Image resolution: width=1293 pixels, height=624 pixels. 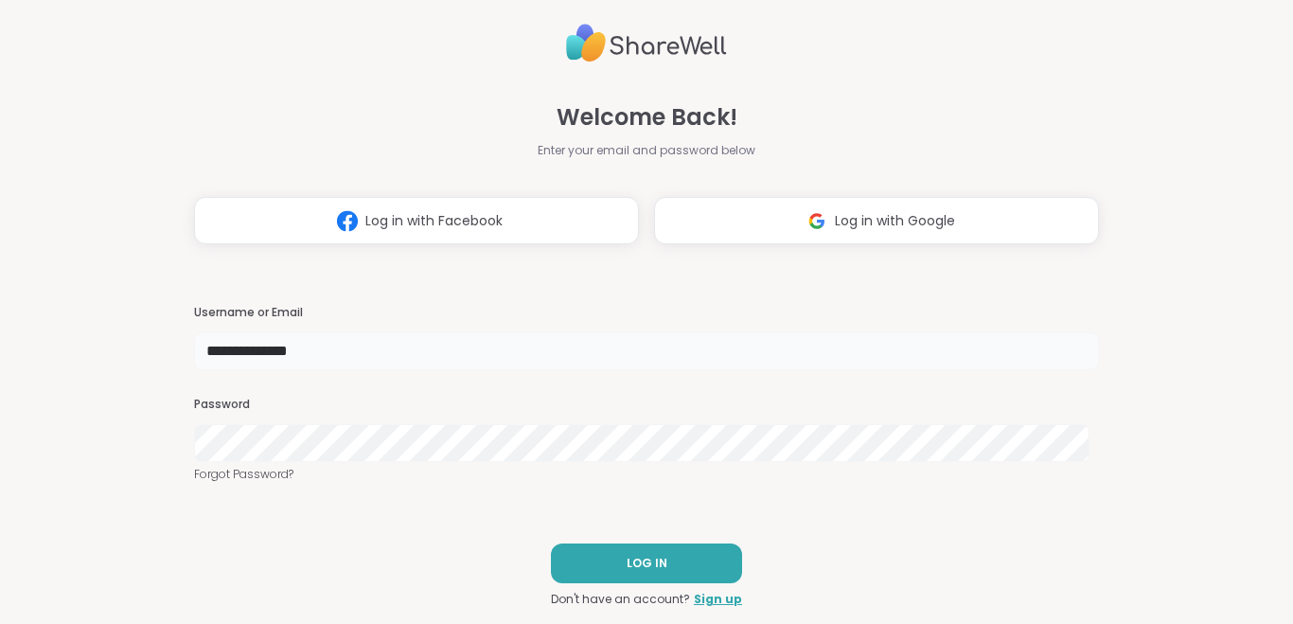 I want to click on a: Forgot Password?, so click(x=646, y=474).